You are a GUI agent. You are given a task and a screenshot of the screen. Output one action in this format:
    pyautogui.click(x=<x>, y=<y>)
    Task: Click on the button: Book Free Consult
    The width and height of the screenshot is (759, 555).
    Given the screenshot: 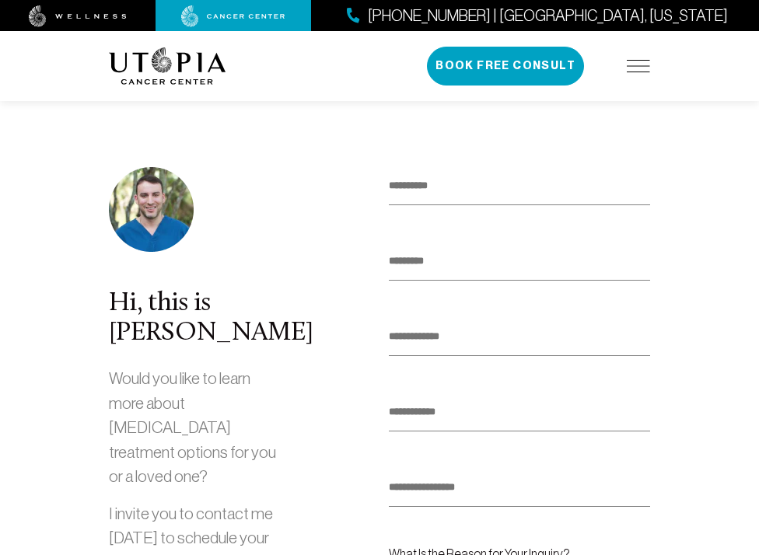 What is the action you would take?
    pyautogui.click(x=505, y=66)
    